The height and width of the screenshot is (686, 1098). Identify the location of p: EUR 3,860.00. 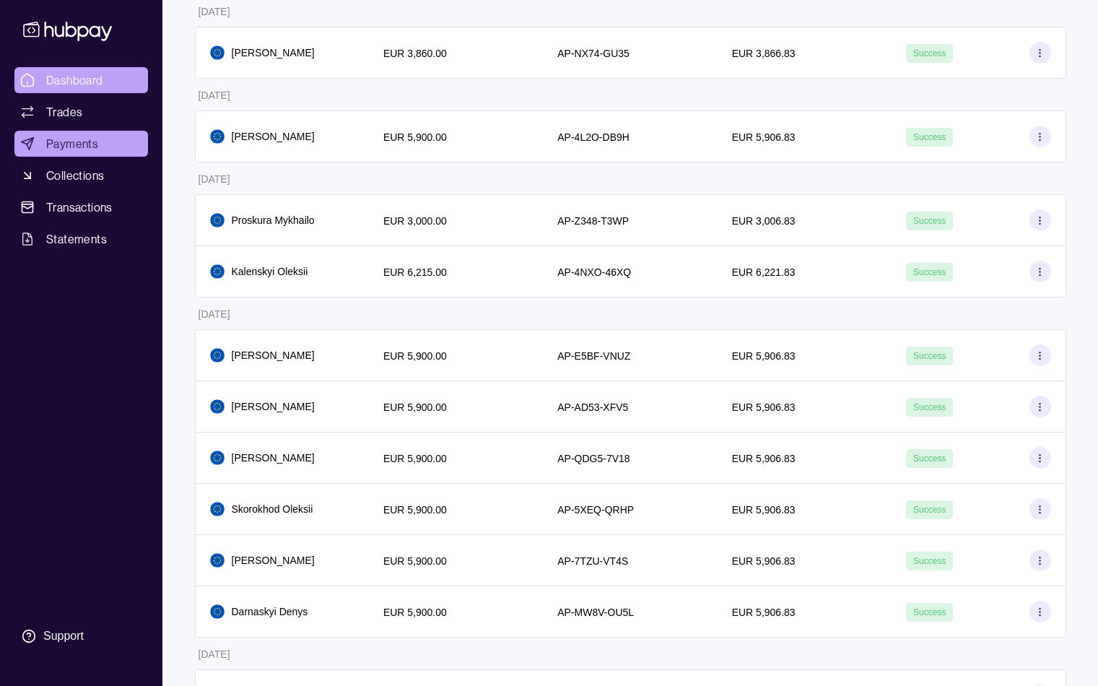
(415, 53).